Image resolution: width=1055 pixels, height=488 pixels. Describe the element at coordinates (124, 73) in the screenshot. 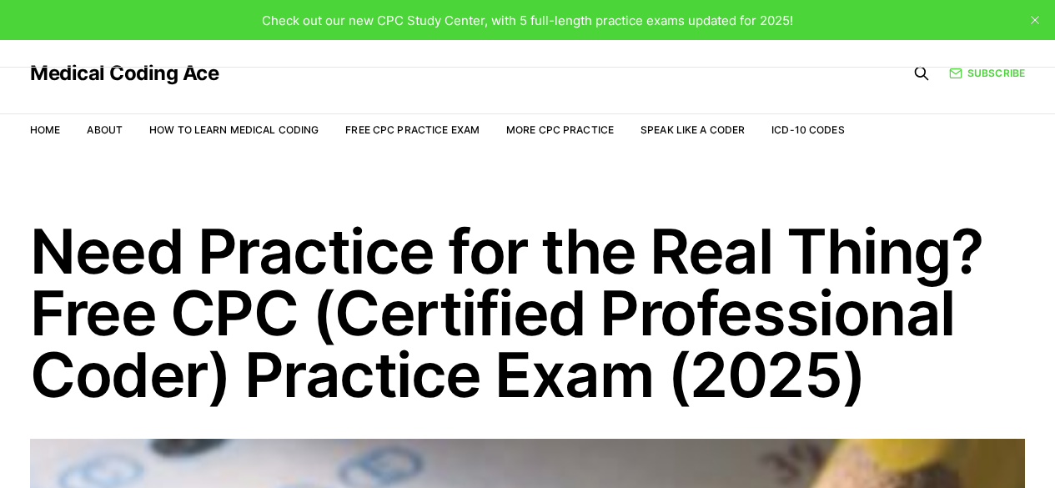

I see `a: Medical Coding Ace` at that location.